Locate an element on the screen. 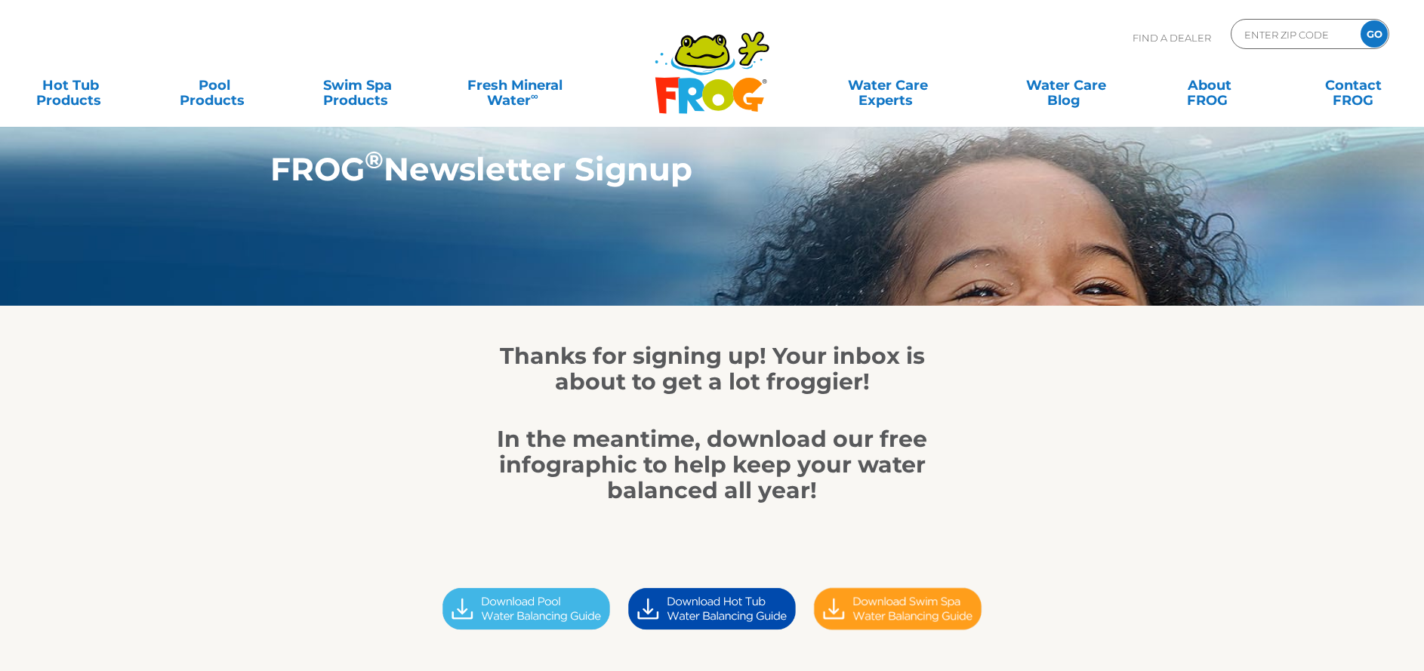 The height and width of the screenshot is (671, 1424). strong: Thanks for signing up! Your inbox is about to get a lot froggier! is located at coordinates (712, 369).